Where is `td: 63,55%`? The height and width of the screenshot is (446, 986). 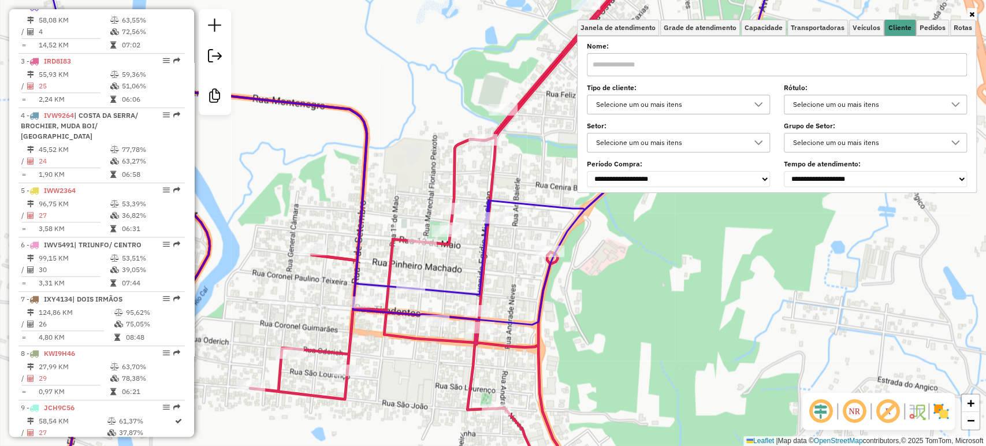
td: 63,55% is located at coordinates (150, 20).